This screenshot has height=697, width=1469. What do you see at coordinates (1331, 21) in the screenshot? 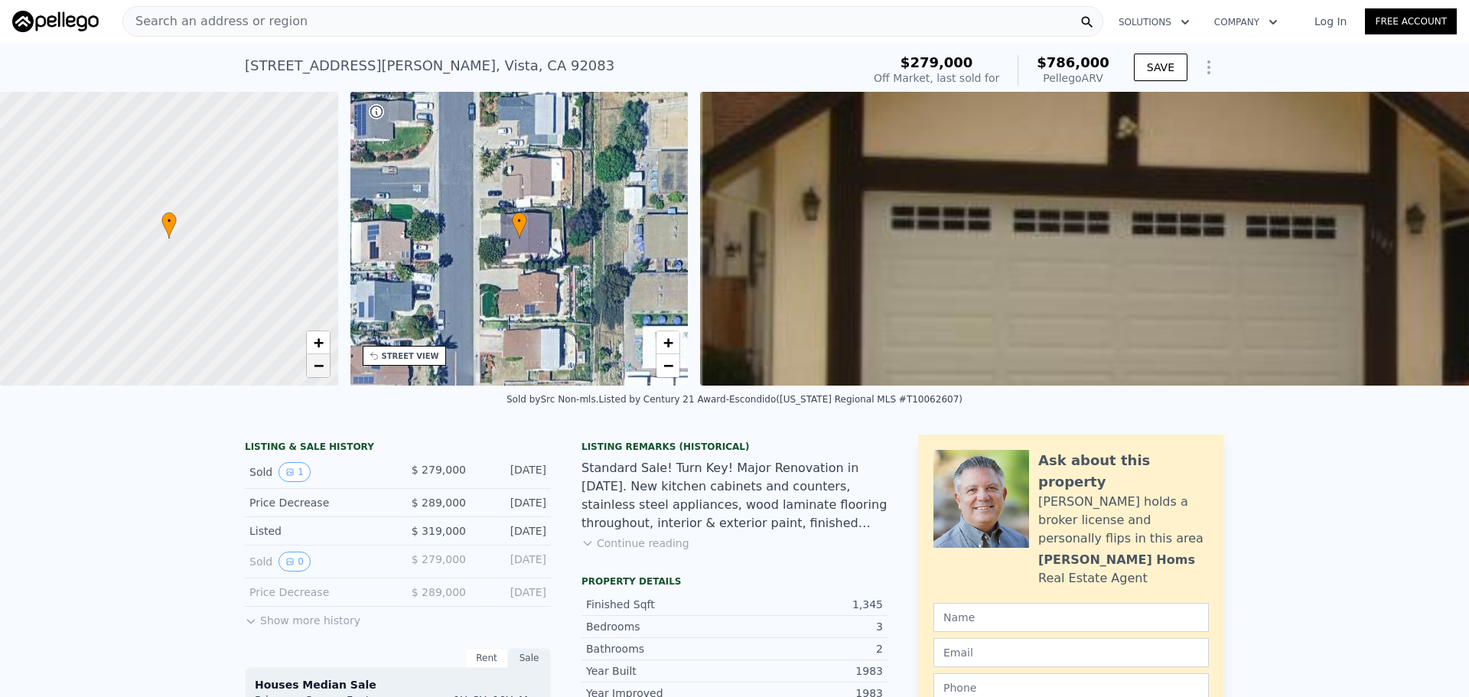
I see `a: Log In` at bounding box center [1331, 21].